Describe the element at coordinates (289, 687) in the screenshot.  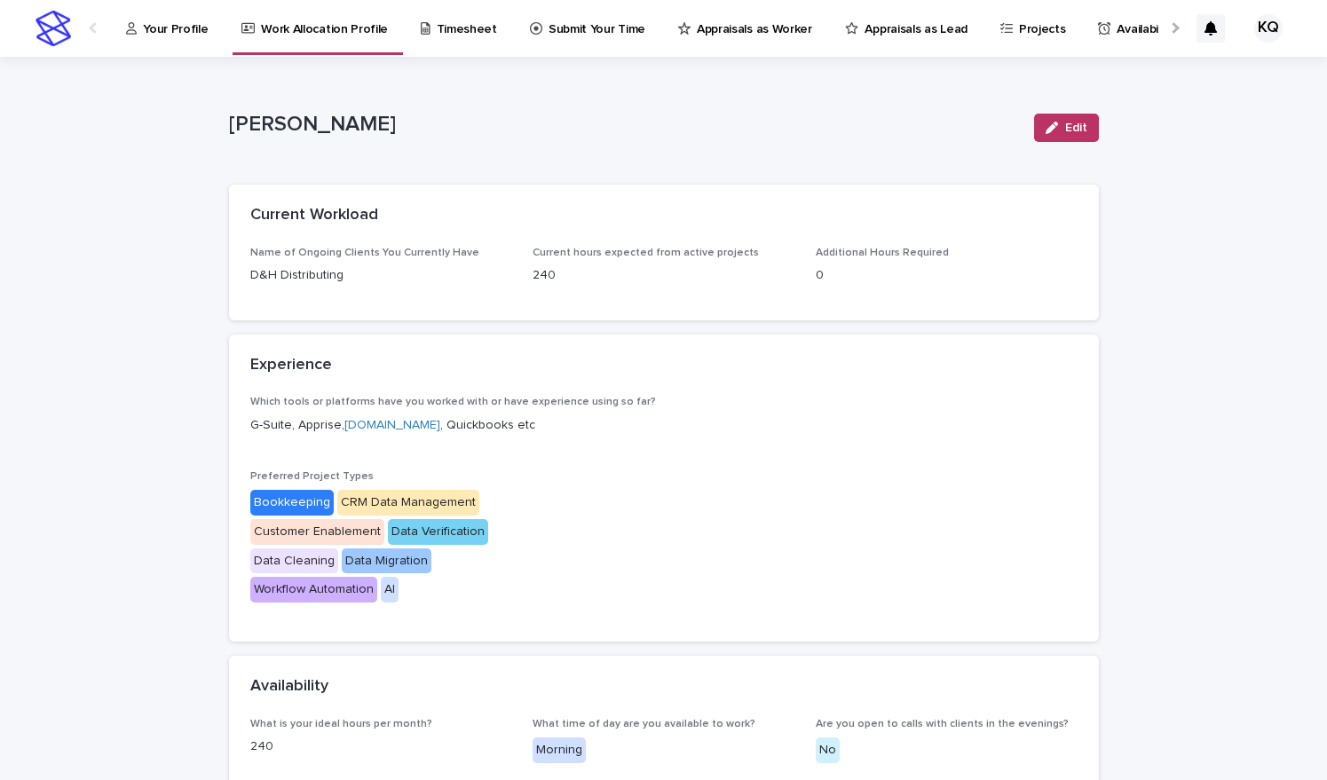
I see `h2: Availability` at that location.